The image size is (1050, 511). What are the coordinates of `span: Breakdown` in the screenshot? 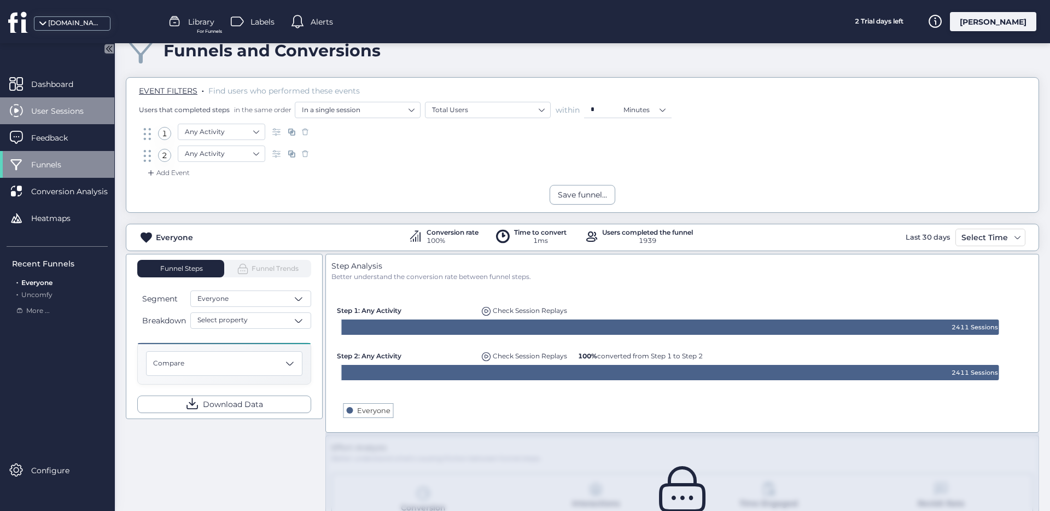 It's located at (164, 321).